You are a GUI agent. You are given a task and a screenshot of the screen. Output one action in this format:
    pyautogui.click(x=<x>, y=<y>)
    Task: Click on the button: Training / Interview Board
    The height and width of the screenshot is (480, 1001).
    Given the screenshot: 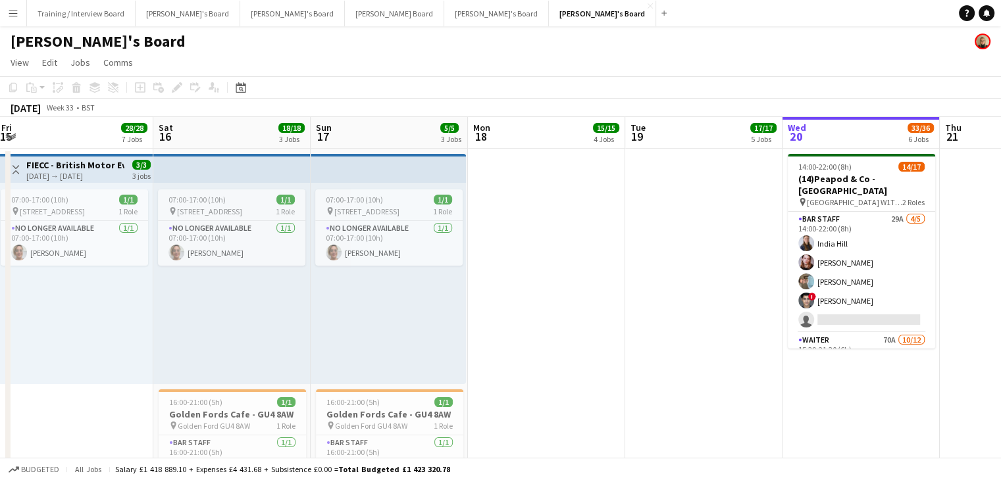 What is the action you would take?
    pyautogui.click(x=81, y=13)
    